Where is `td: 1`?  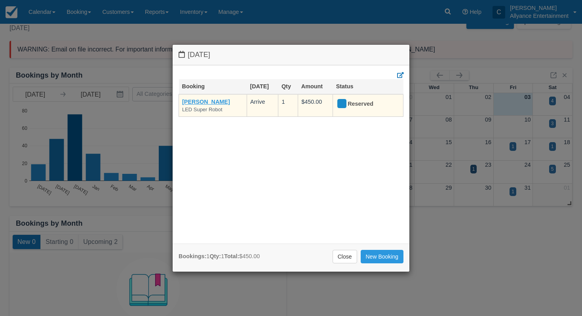
td: 1 is located at coordinates (288, 105).